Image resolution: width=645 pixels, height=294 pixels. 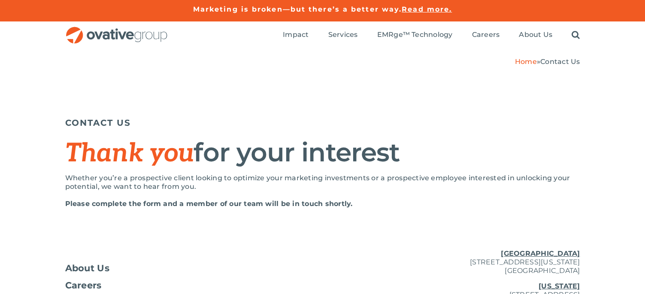 What do you see at coordinates (323, 153) in the screenshot?
I see `h1: for your interest` at bounding box center [323, 153].